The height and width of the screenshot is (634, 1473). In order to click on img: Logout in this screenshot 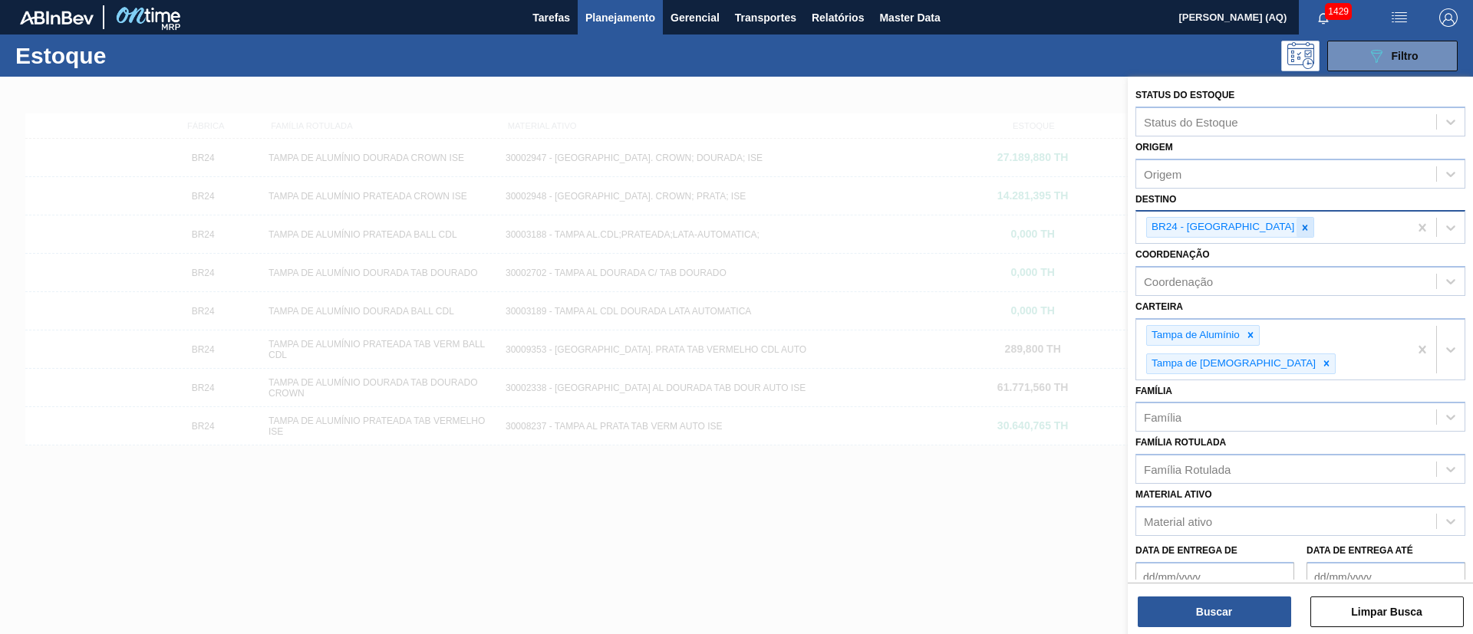, I will do `click(1448, 18)`.